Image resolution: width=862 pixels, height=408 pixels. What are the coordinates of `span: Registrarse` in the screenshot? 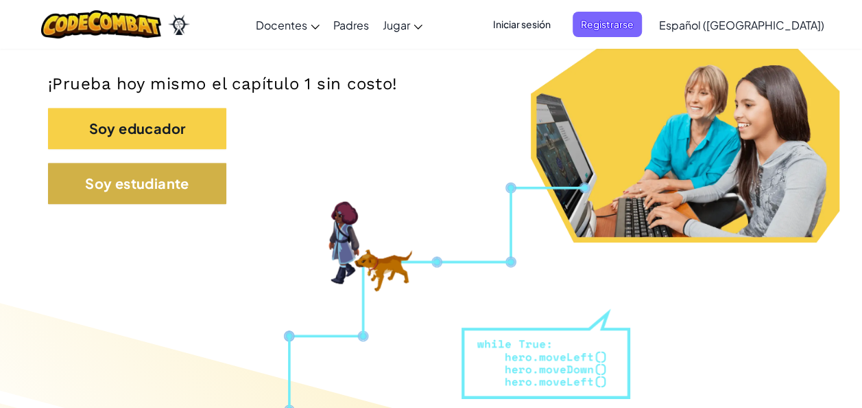 It's located at (607, 24).